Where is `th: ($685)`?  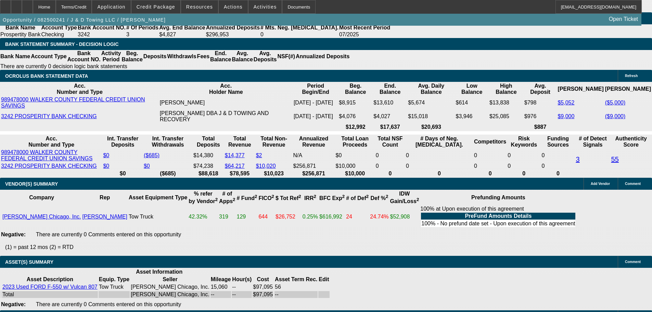 th: ($685) is located at coordinates (168, 174).